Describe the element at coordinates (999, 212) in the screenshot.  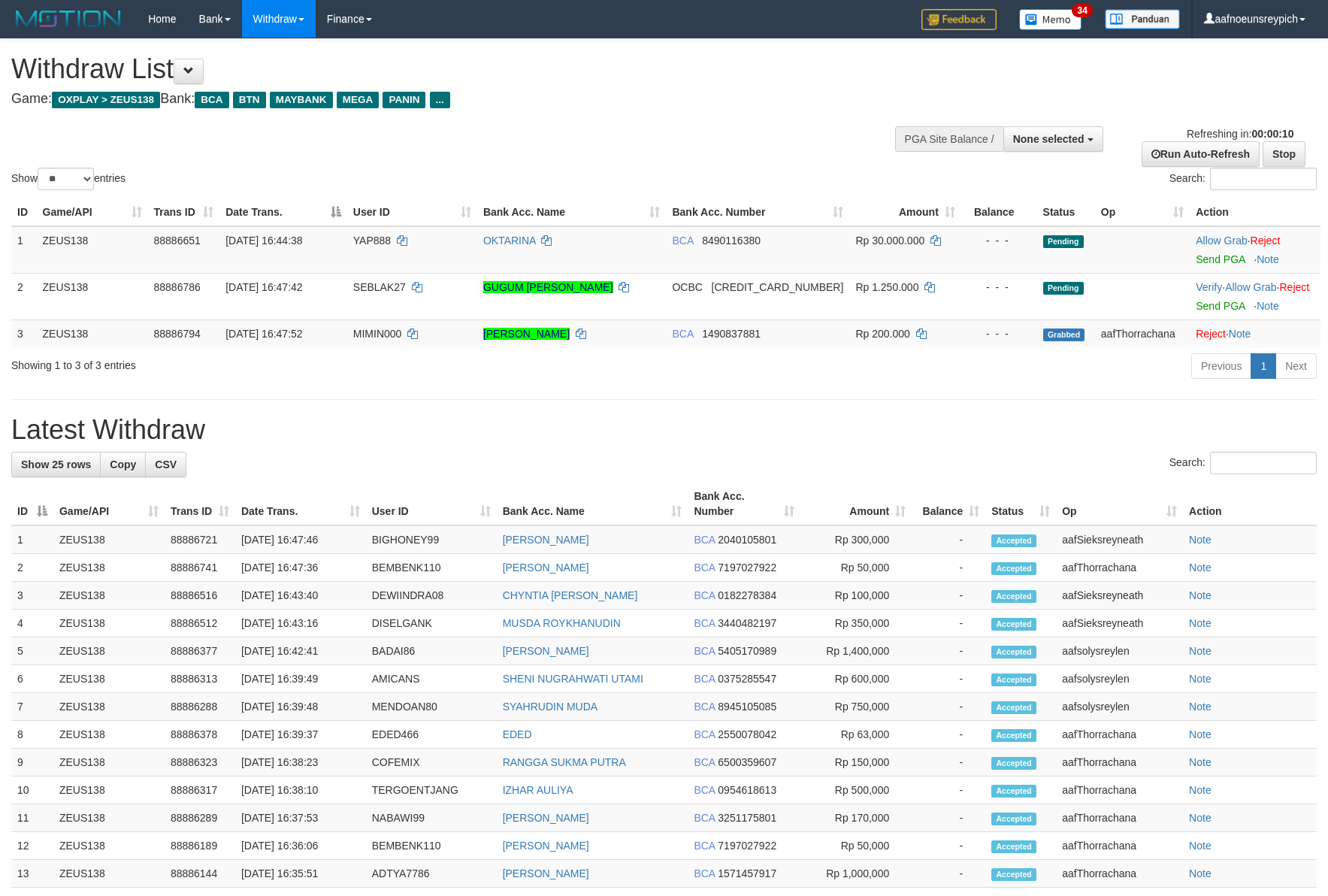
I see `th: Balance` at that location.